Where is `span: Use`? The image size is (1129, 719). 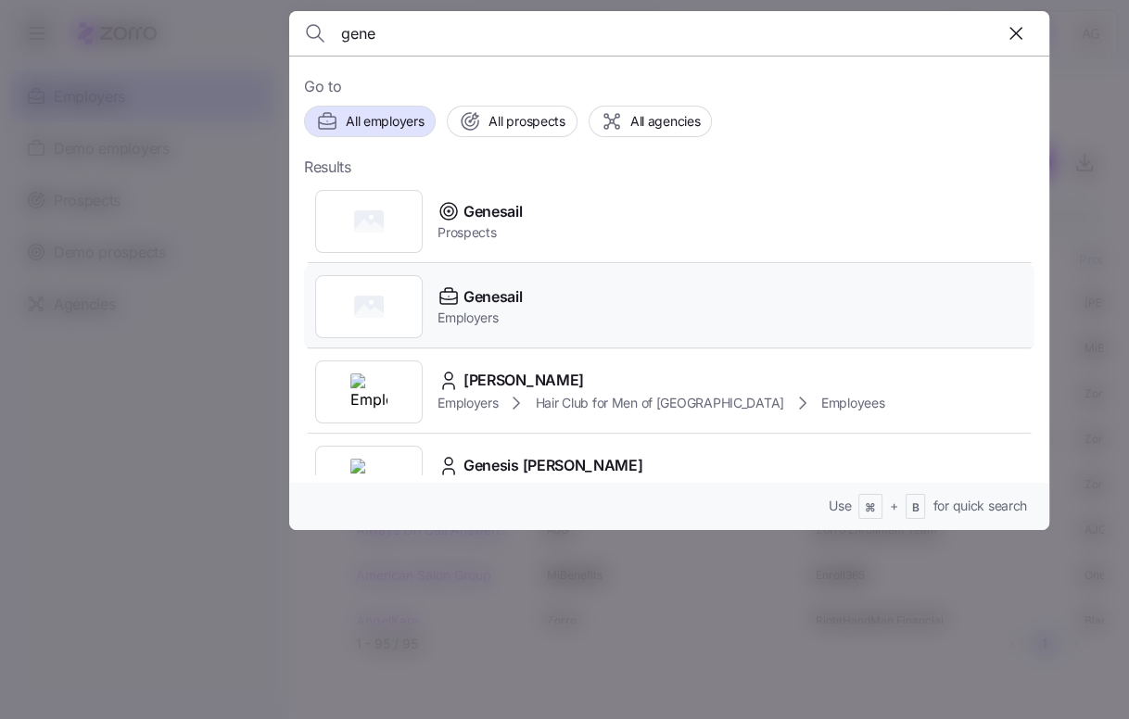 span: Use is located at coordinates (840, 506).